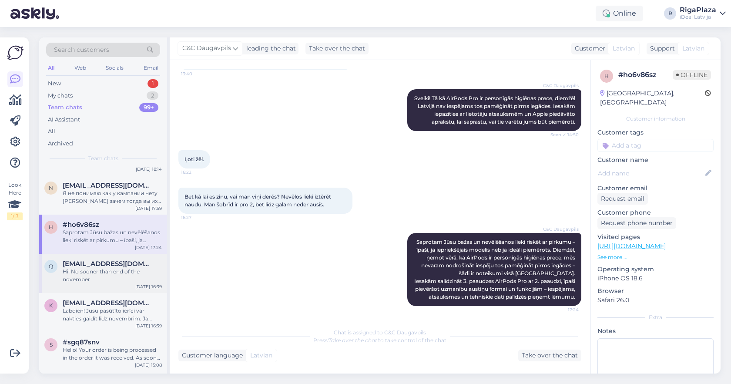  I want to click on div: R, so click(670, 13).